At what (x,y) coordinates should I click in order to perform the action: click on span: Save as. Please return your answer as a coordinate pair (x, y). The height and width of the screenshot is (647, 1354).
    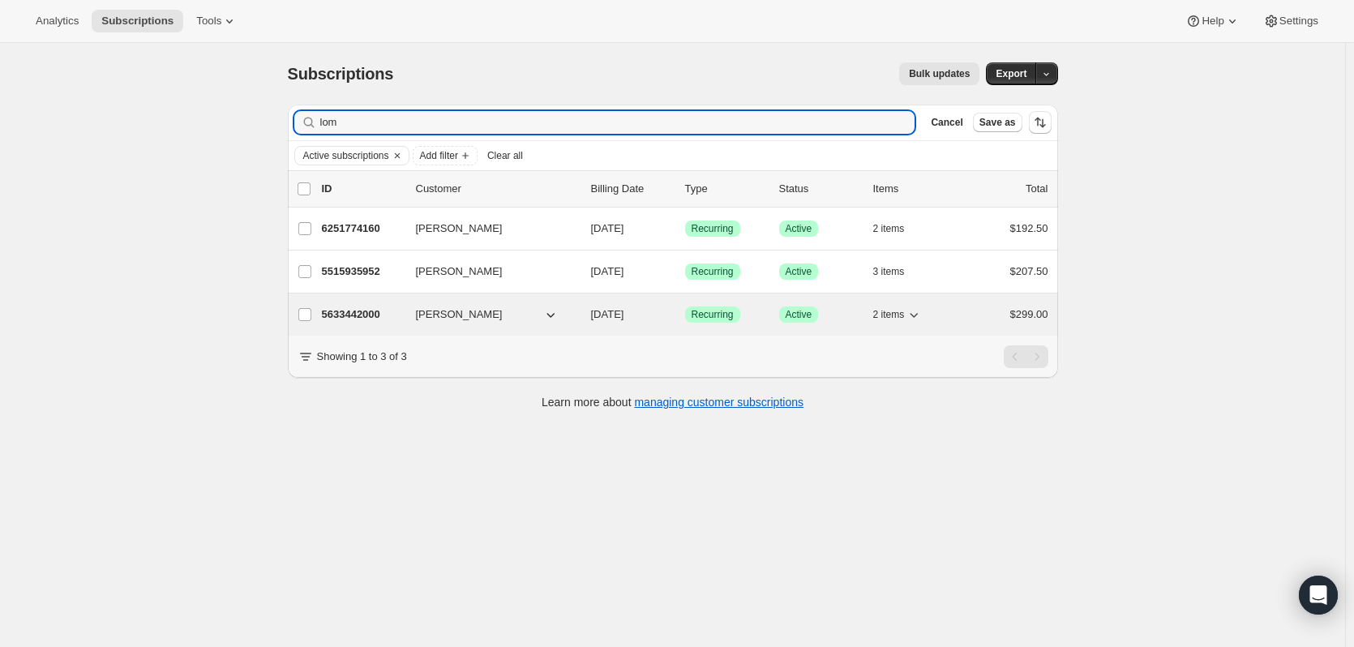
    Looking at the image, I should click on (998, 122).